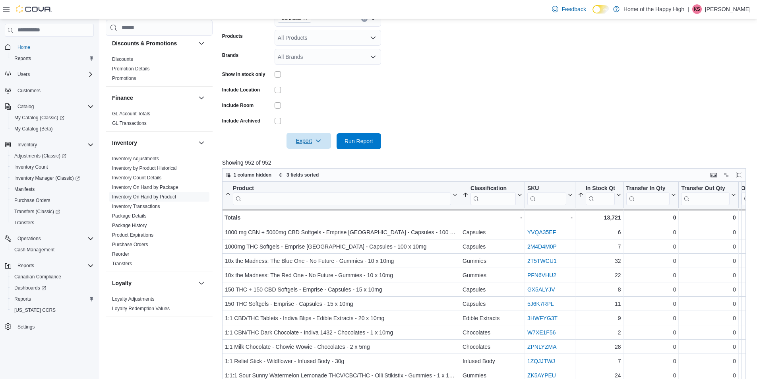 The height and width of the screenshot is (379, 757). What do you see at coordinates (543, 318) in the screenshot?
I see `a: 3HWFYG3T` at bounding box center [543, 318].